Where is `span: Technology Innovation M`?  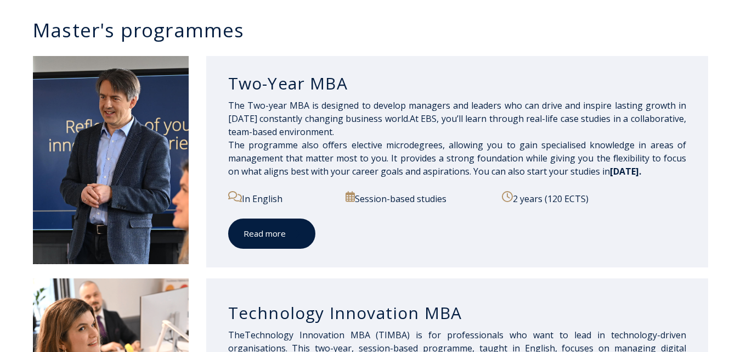 span: Technology Innovation M is located at coordinates (360, 335).